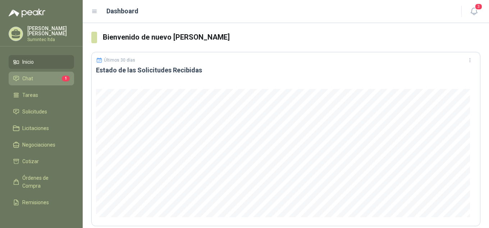  What do you see at coordinates (30, 95) in the screenshot?
I see `span: Tareas` at bounding box center [30, 95].